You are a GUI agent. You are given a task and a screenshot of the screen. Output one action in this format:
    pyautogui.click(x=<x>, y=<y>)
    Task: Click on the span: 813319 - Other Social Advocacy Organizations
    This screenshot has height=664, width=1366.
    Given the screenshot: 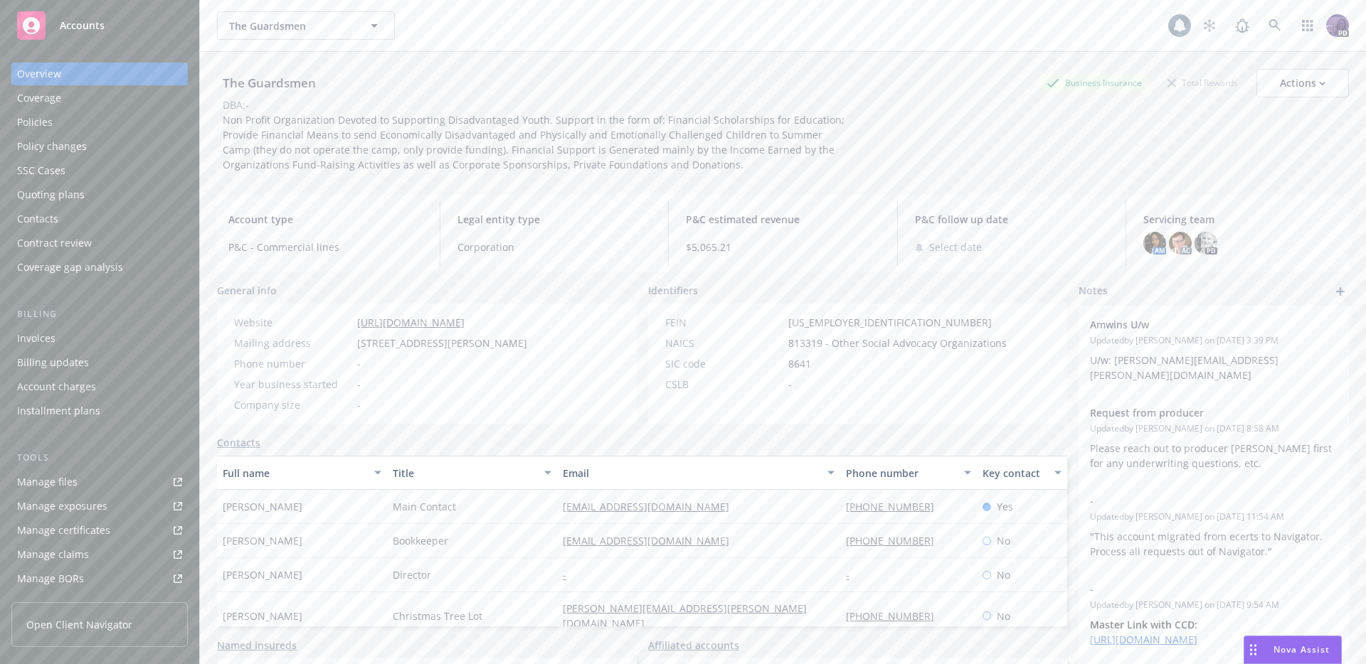 What is the action you would take?
    pyautogui.click(x=897, y=343)
    